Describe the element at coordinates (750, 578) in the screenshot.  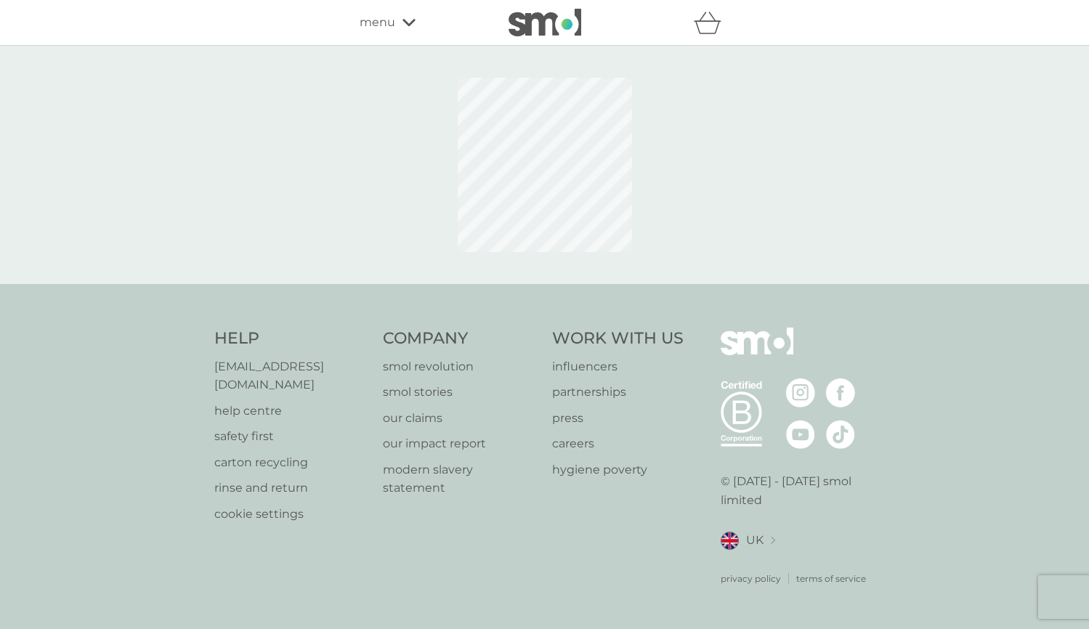
I see `p: privacy policy` at that location.